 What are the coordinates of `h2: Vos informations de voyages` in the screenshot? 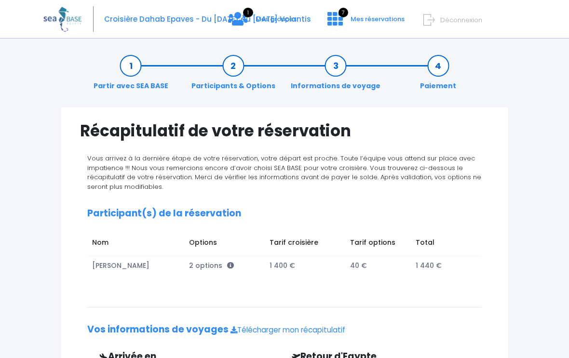 It's located at (284, 330).